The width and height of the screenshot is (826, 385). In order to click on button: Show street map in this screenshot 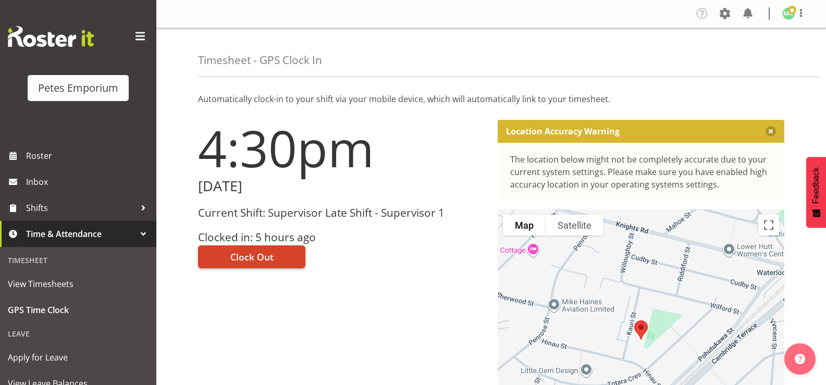, I will do `click(524, 225)`.